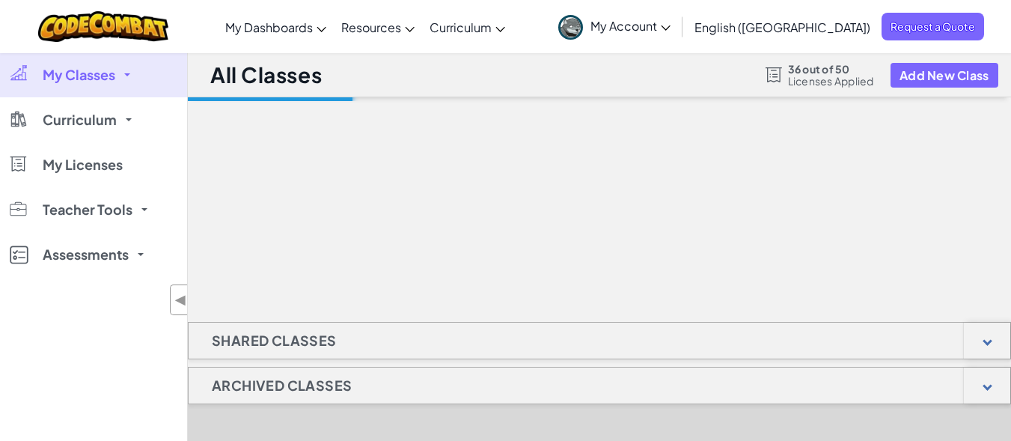 This screenshot has height=441, width=1011. What do you see at coordinates (932, 26) in the screenshot?
I see `span: Request a Quote` at bounding box center [932, 26].